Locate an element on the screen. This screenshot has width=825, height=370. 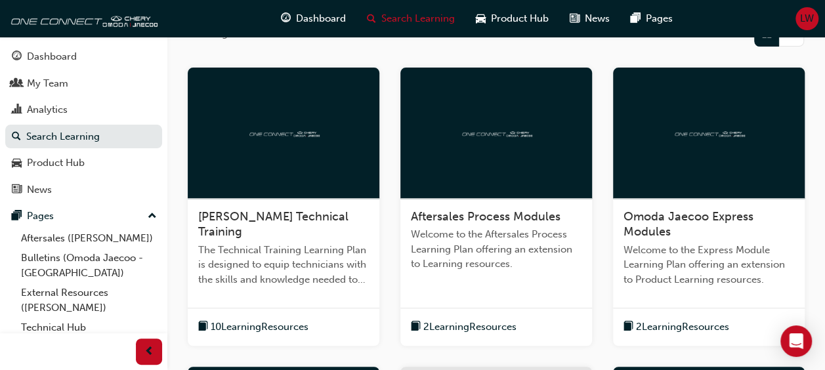
button: book-icon10LearningResources is located at coordinates (253, 327).